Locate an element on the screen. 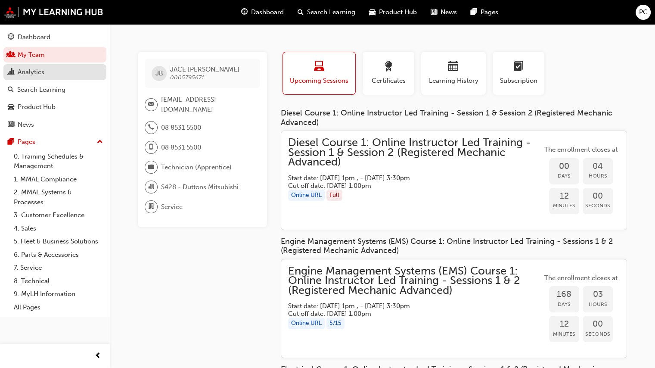 The image size is (655, 368). a: Analytics is located at coordinates (55, 72).